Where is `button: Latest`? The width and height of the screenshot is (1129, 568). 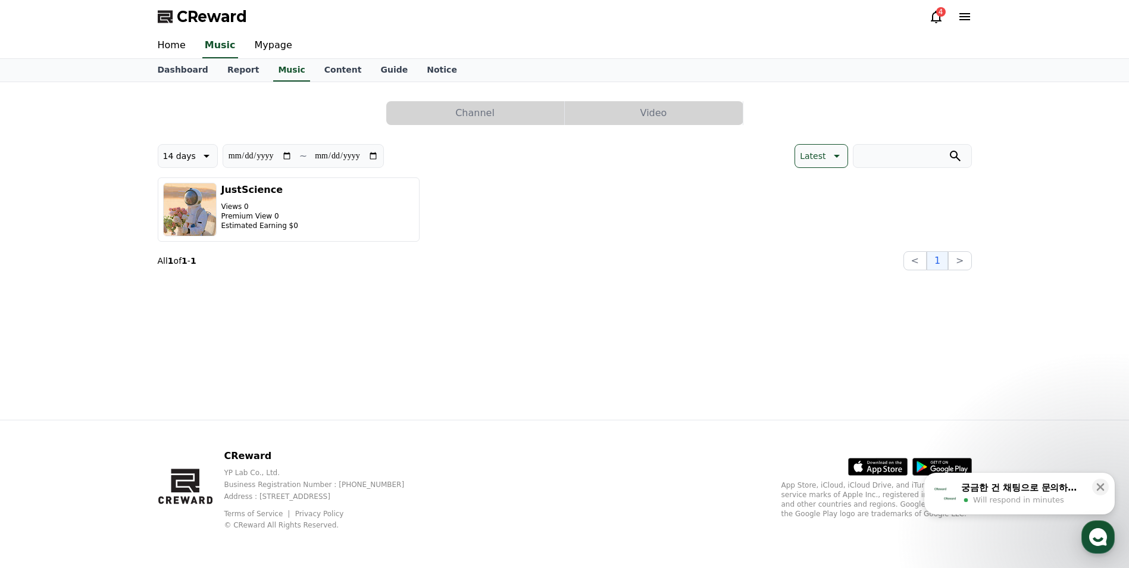
button: Latest is located at coordinates (821, 156).